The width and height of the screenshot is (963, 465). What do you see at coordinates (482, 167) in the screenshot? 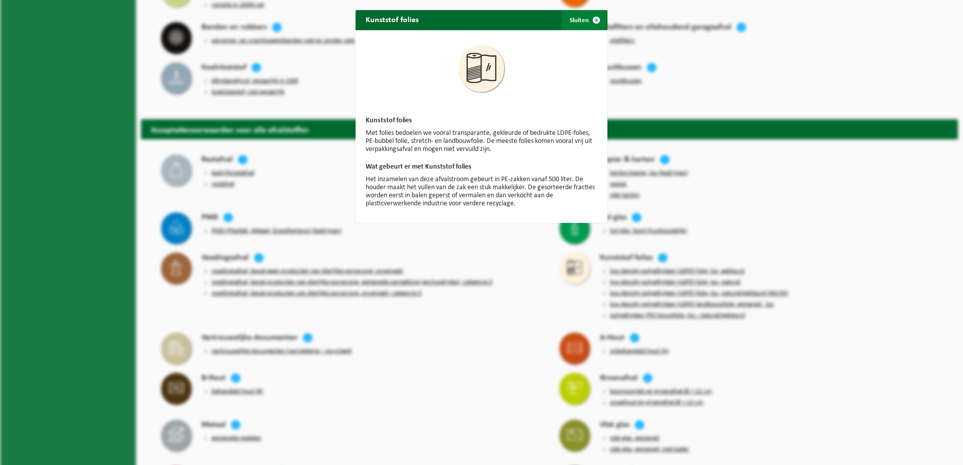
I see `h3: Wat gebeurt er met Kunststof folies` at bounding box center [482, 167].